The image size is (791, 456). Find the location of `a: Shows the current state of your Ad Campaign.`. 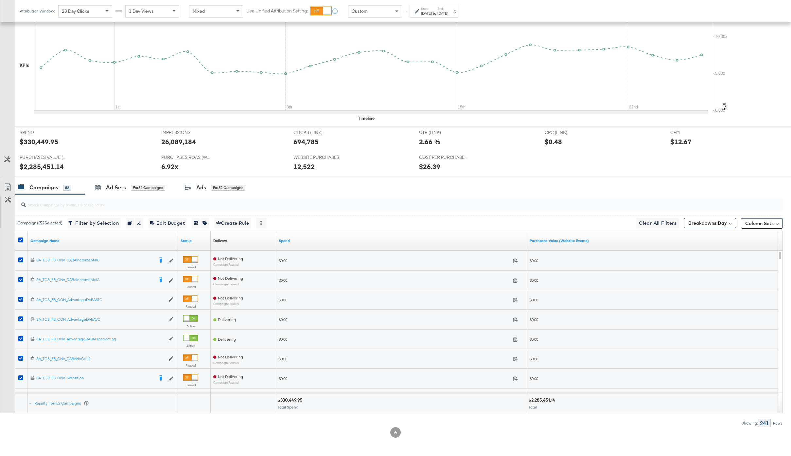

a: Shows the current state of your Ad Campaign. is located at coordinates (194, 241).